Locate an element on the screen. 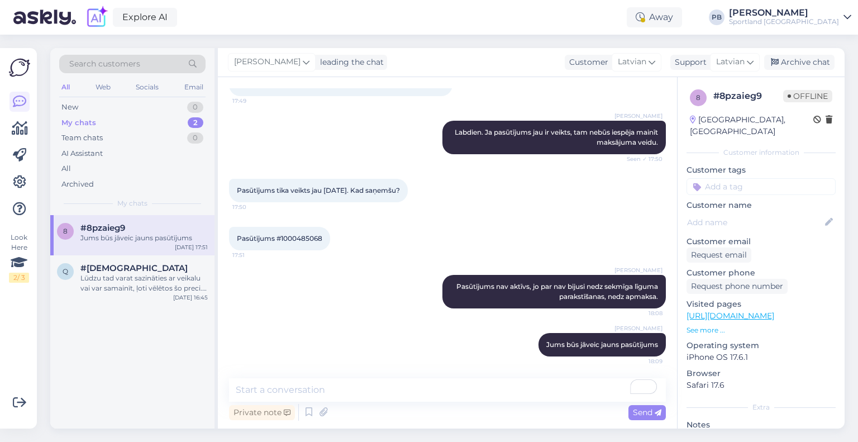 This screenshot has width=858, height=442. div: Customer is located at coordinates (586, 62).